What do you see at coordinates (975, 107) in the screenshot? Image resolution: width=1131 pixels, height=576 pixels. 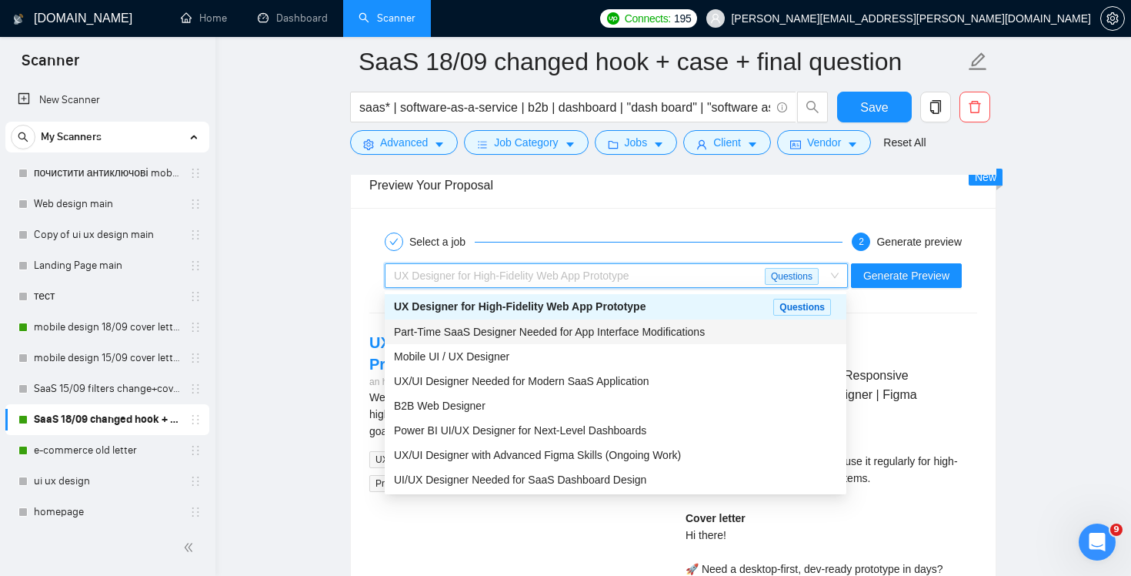 I see `span: delete` at bounding box center [975, 107].